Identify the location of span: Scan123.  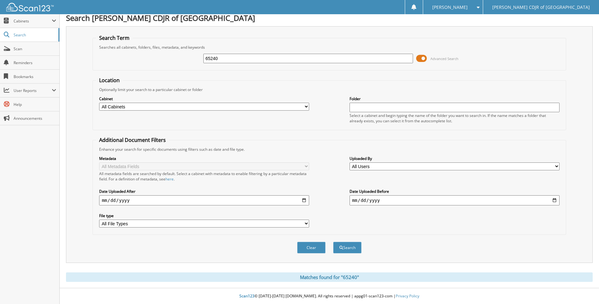
(247, 295).